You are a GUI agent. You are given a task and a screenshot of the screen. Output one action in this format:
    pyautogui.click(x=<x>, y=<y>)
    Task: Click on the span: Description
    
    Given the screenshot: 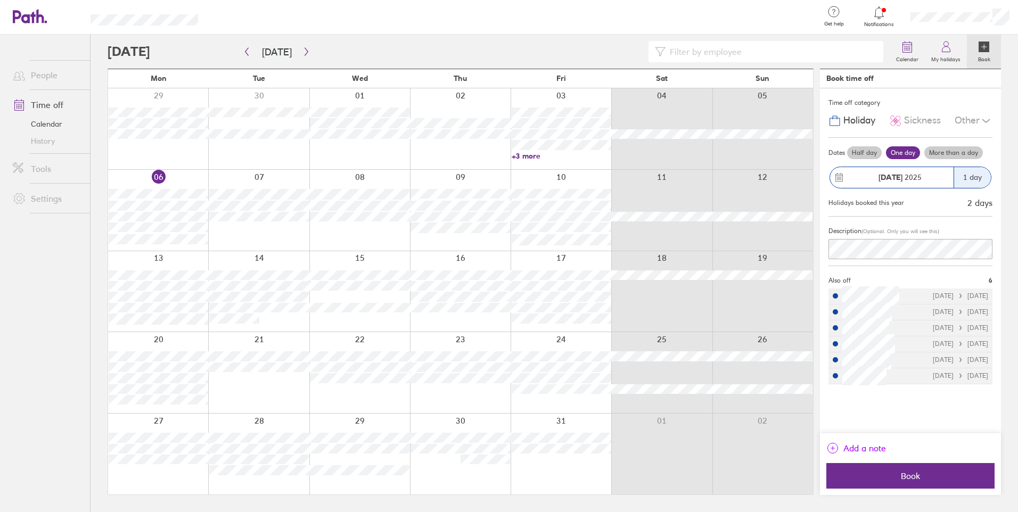 What is the action you would take?
    pyautogui.click(x=845, y=230)
    